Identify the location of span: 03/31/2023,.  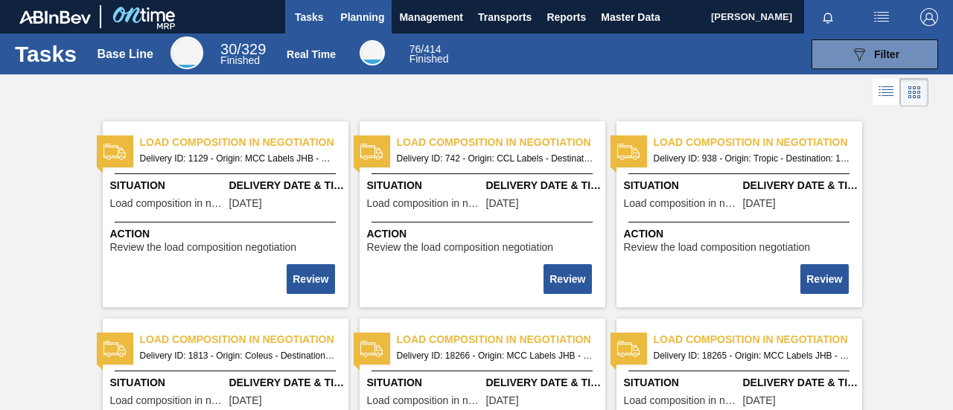
(246, 203).